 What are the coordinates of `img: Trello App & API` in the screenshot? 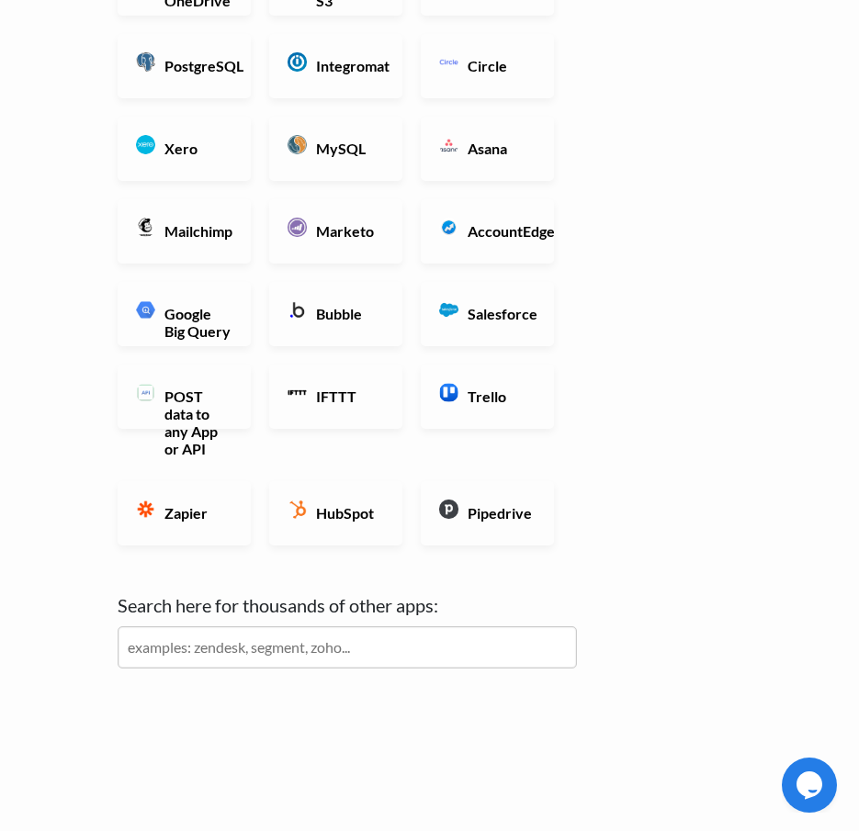 It's located at (448, 392).